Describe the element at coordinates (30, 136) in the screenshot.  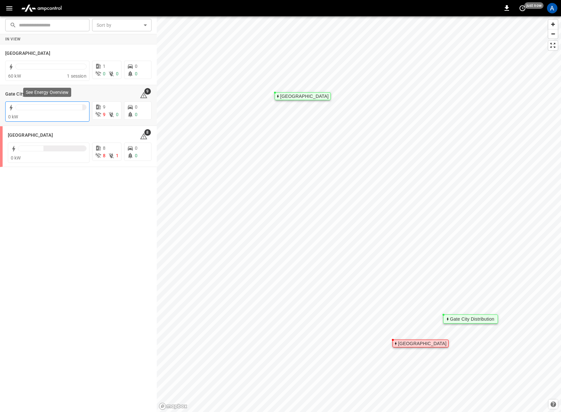
I see `h6: Huntington Beach` at that location.